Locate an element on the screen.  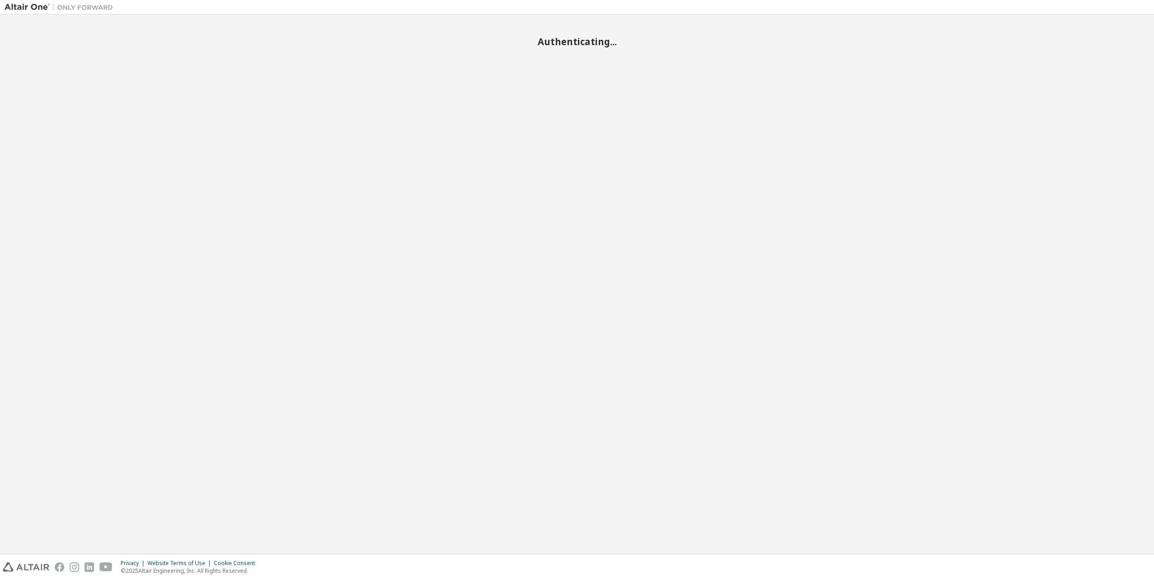
img: altair_logo.svg is located at coordinates (26, 567).